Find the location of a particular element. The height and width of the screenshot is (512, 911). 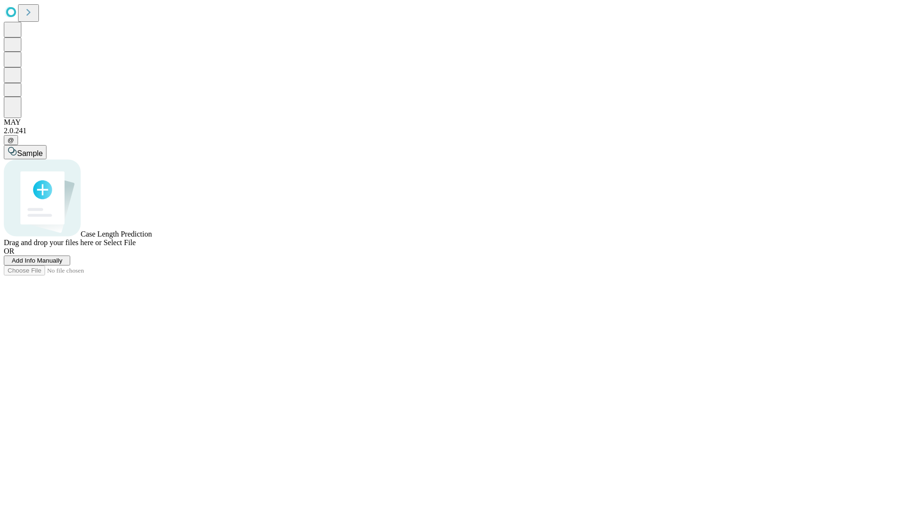

span: Drag and drop your files here or is located at coordinates (53, 242).